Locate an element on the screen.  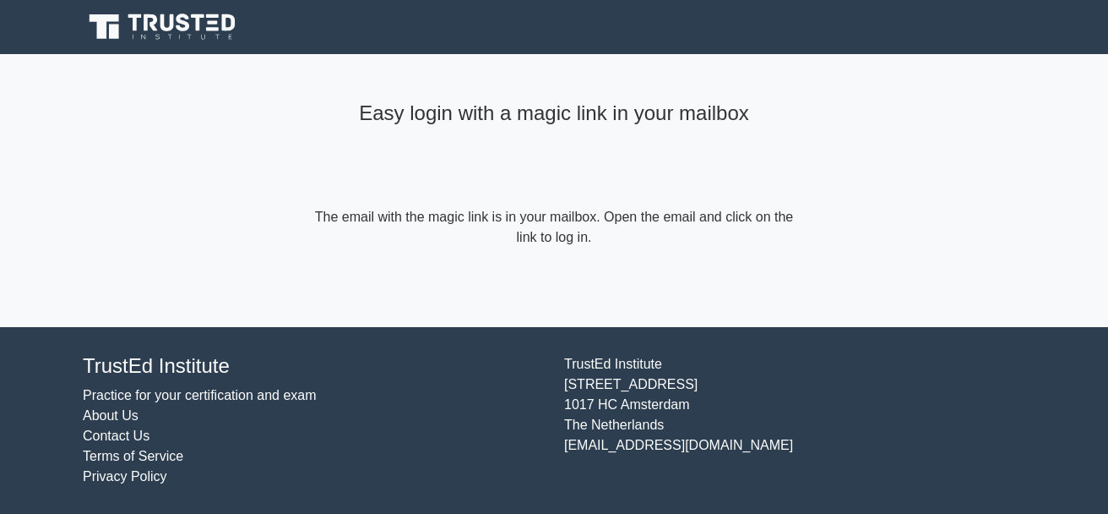
form: The email with the magic link is in your mailbox. Open the email and click on the link to log in. is located at coordinates (554, 227).